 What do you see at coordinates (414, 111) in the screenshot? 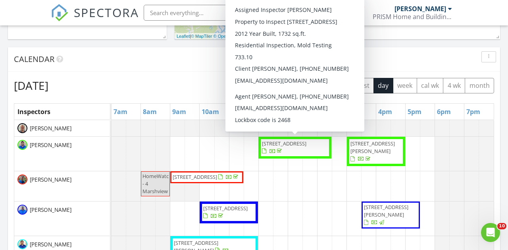
I see `a: 5pm` at bounding box center [414, 111].